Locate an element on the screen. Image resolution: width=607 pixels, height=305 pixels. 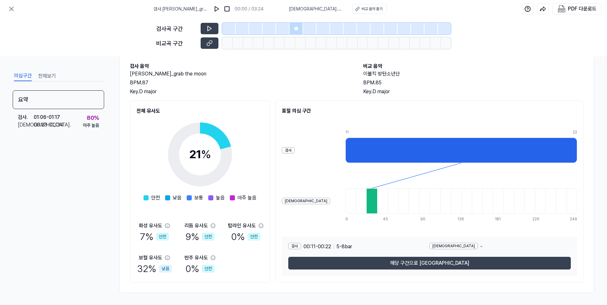
img: play is located at coordinates (217, 9).